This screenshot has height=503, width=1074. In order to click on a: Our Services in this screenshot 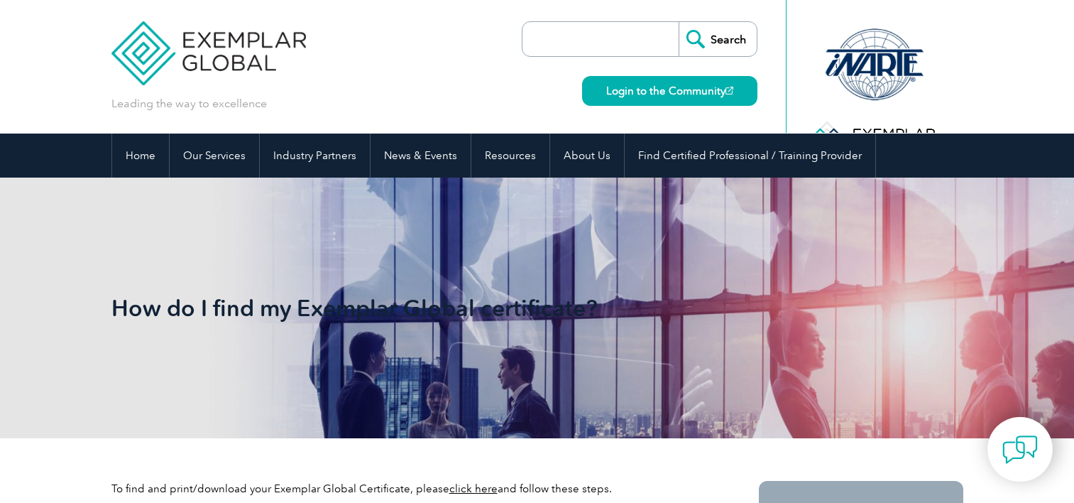, I will do `click(214, 156)`.